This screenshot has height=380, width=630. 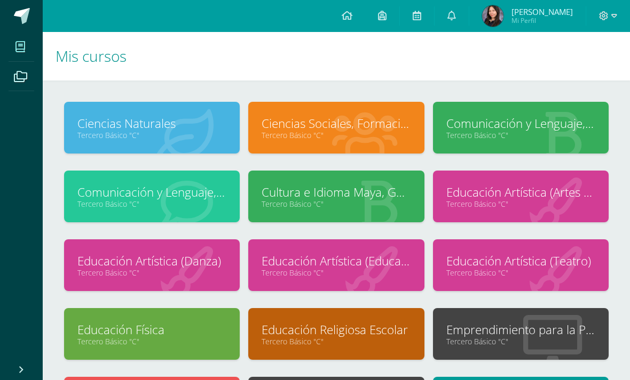 What do you see at coordinates (520, 123) in the screenshot?
I see `a: Comunicación y Lenguaje, Idioma Español` at bounding box center [520, 123].